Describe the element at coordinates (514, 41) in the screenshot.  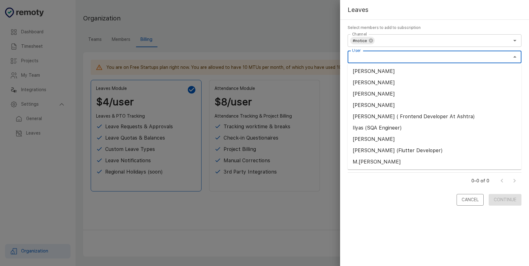
I see `button: Open` at that location.